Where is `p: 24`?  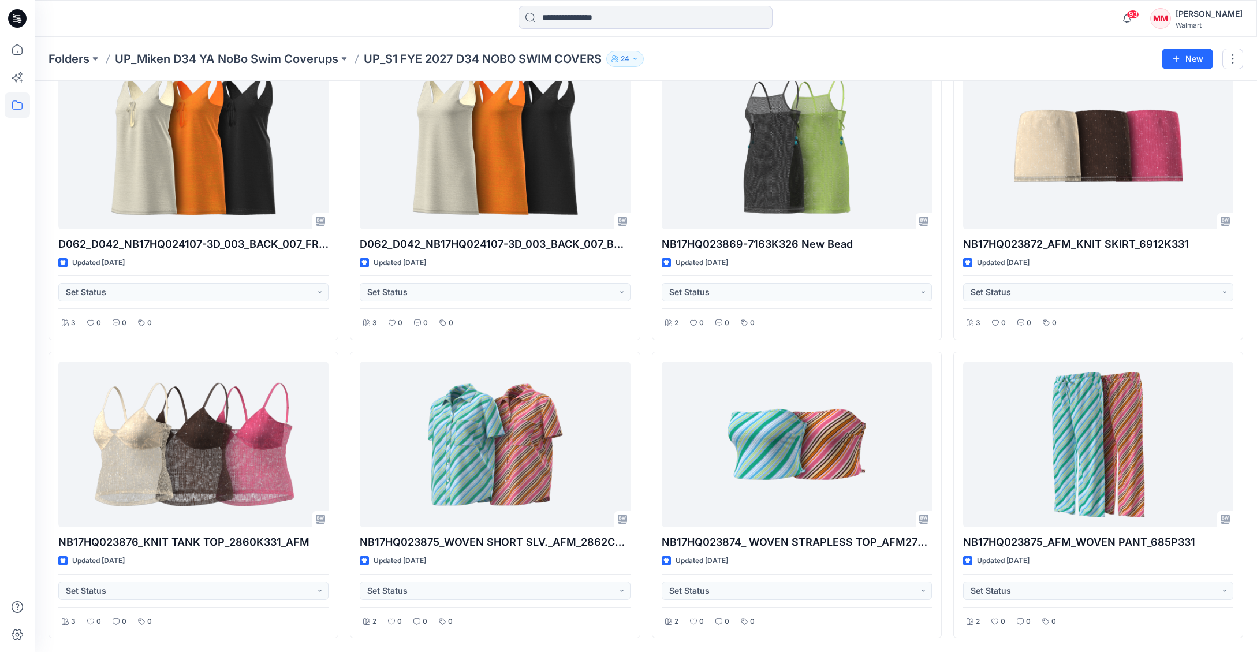
p: 24 is located at coordinates (625, 59).